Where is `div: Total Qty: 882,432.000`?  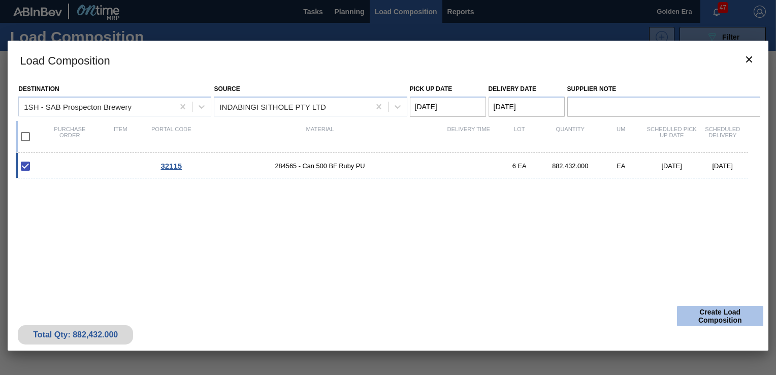 div: Total Qty: 882,432.000 is located at coordinates (75, 334).